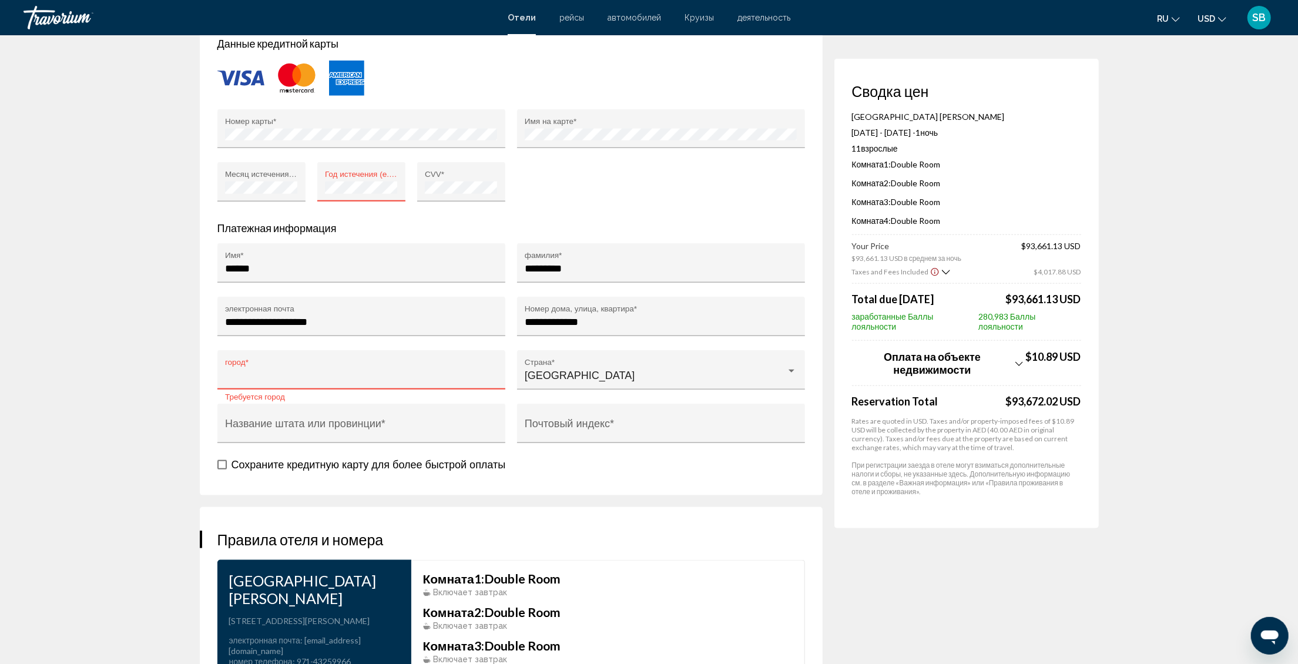  I want to click on span: $10.89 USD, so click(1054, 357).